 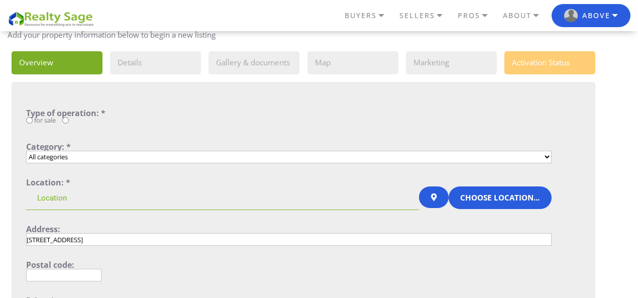 What do you see at coordinates (155, 63) in the screenshot?
I see `a: Details` at bounding box center [155, 63].